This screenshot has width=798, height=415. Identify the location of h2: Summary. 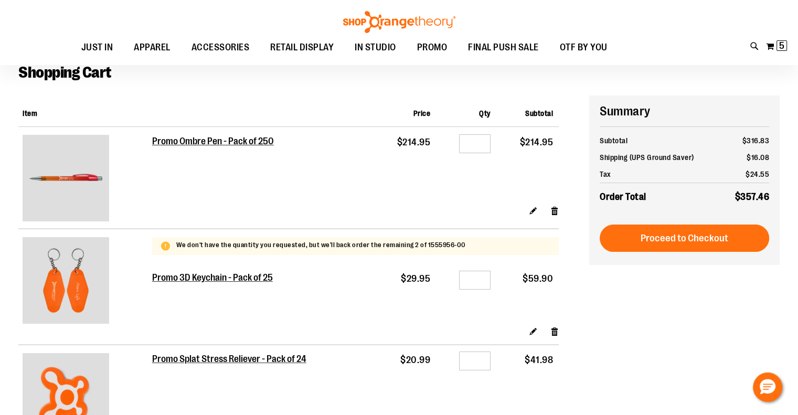
(684, 111).